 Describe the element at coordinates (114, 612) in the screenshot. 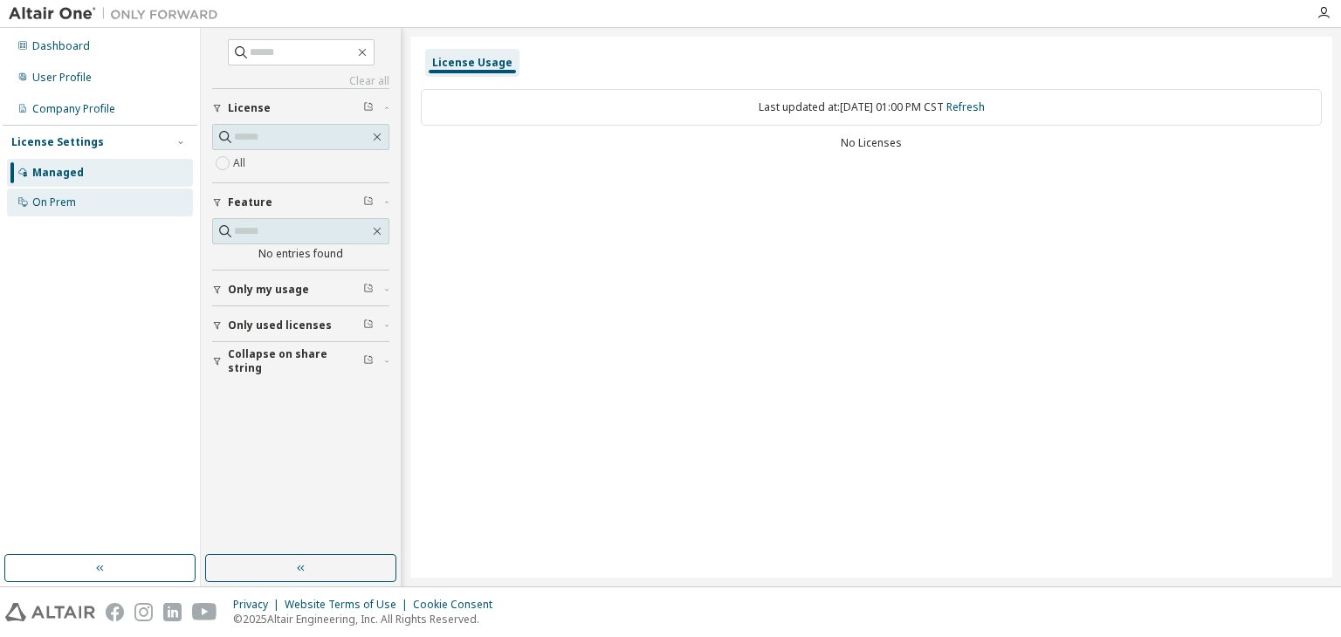

I see `img: facebook.svg` at that location.